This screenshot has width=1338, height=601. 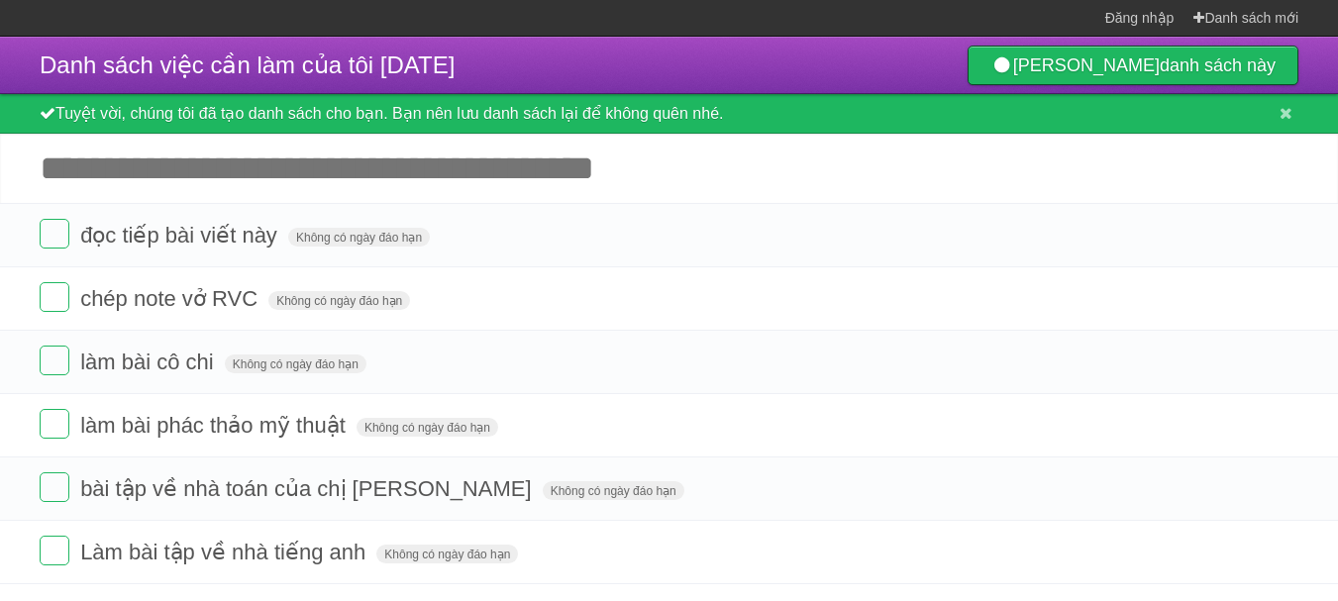 I want to click on font: Làm bài tập về nhà tiếng anh, so click(x=223, y=551).